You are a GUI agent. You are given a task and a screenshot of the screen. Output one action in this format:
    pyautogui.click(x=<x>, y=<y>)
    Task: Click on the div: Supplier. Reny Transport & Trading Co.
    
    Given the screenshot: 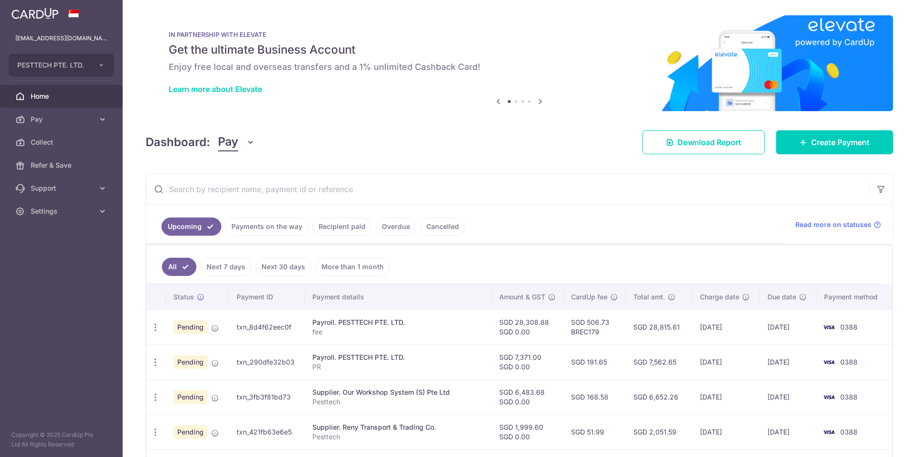 What is the action you would take?
    pyautogui.click(x=398, y=427)
    